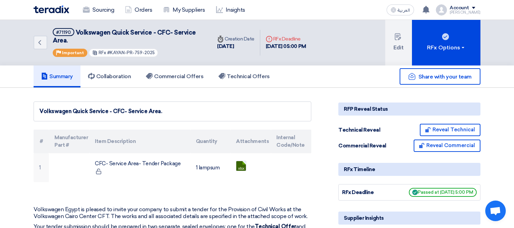 This screenshot has width=514, height=228. I want to click on div: RFx Timeline, so click(409, 169).